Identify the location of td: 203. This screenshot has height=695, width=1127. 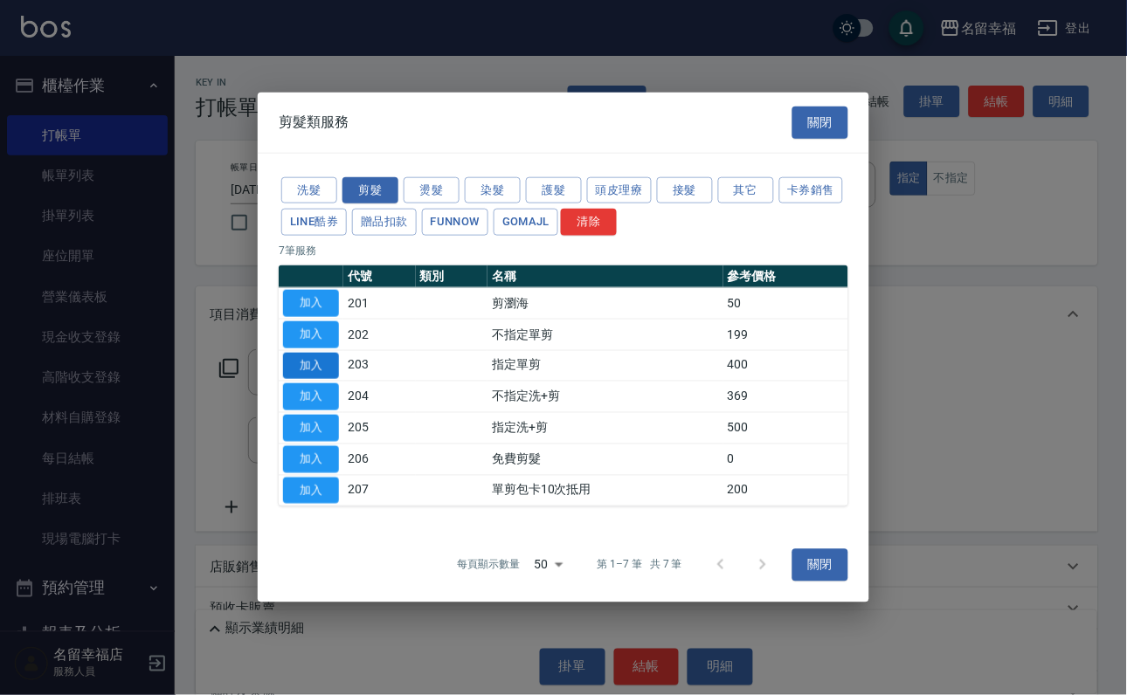
(379, 366).